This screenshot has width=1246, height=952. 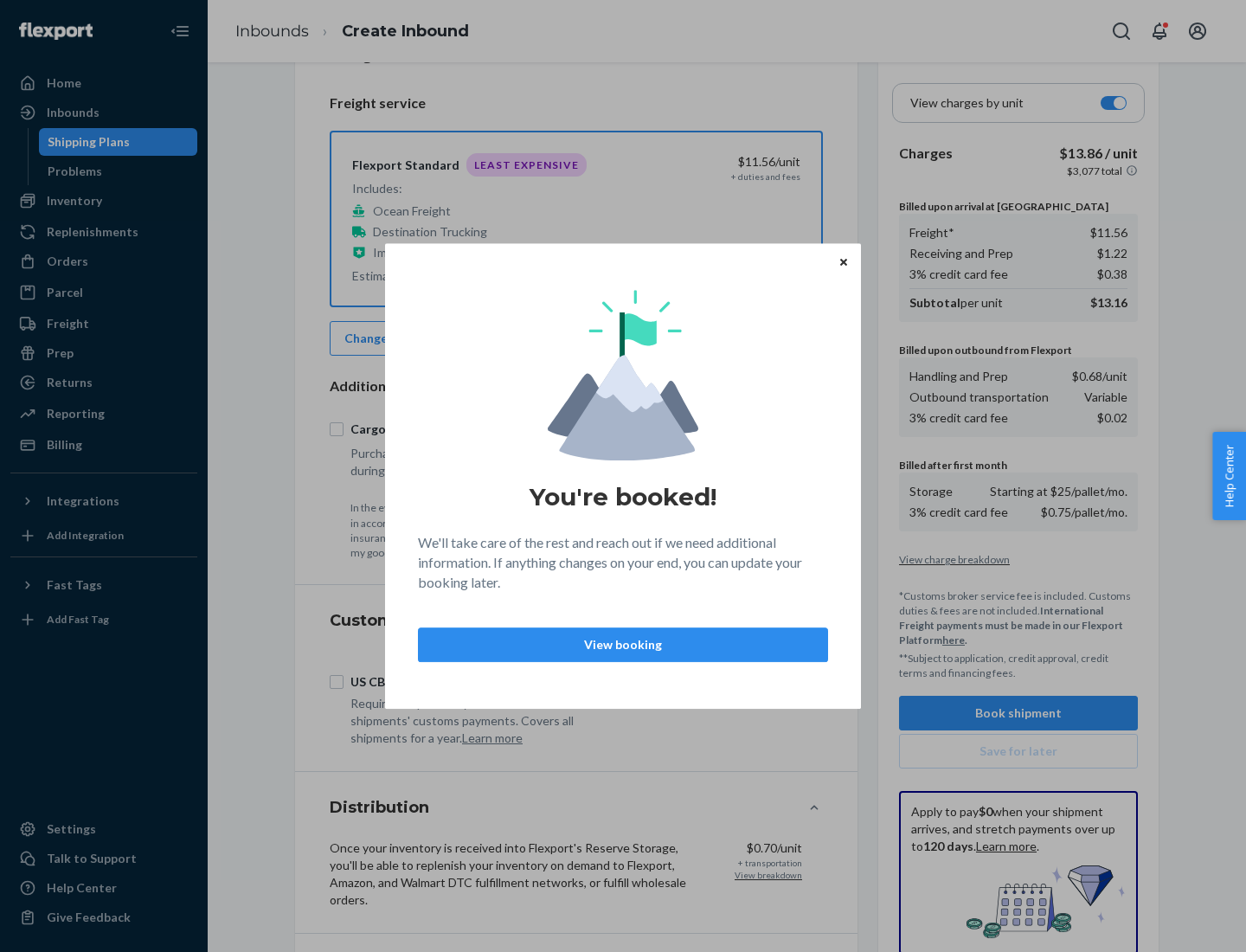 What do you see at coordinates (844, 261) in the screenshot?
I see `button: Close` at bounding box center [844, 261].